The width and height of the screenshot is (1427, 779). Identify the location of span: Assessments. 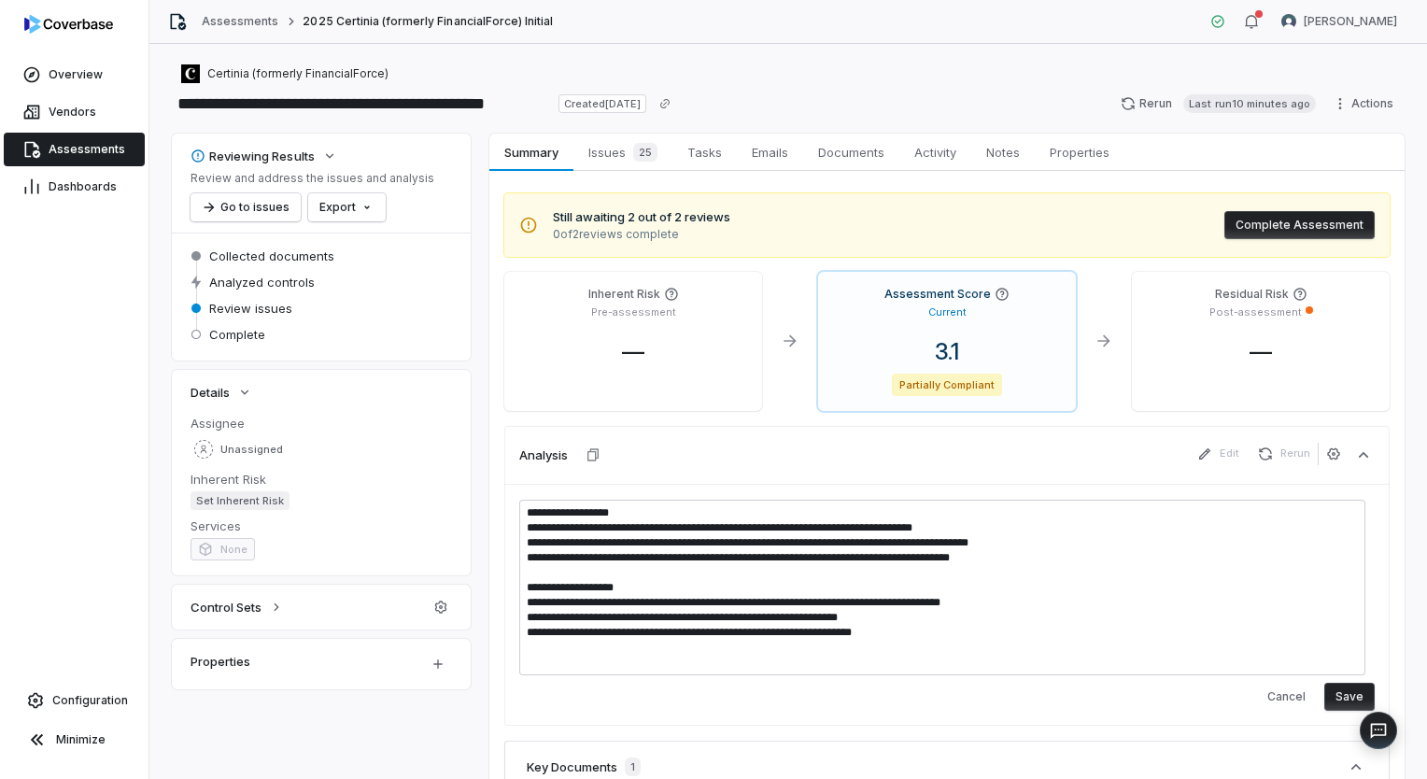
(87, 149).